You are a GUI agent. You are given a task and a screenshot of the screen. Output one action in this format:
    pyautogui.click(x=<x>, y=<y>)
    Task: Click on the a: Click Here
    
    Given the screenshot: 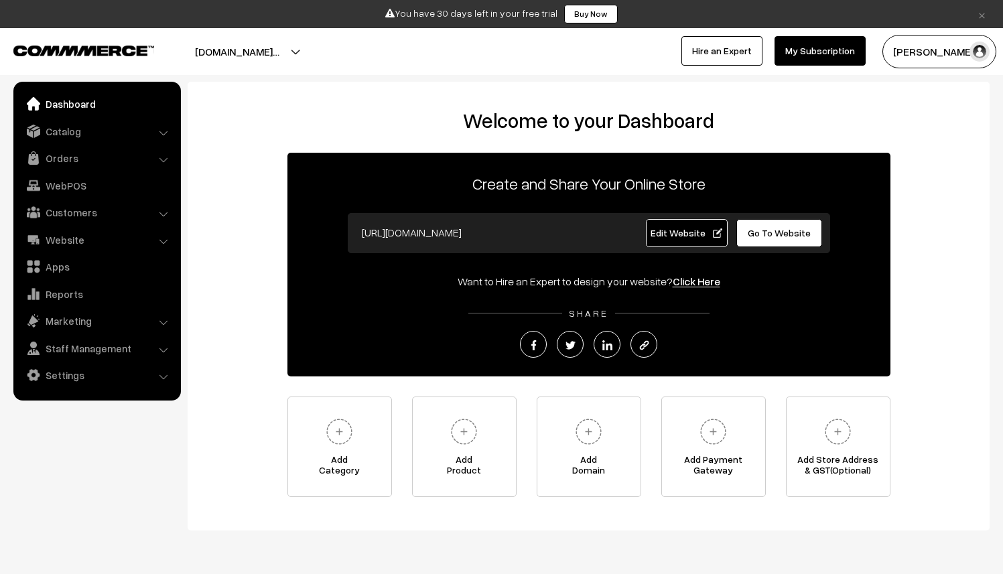 What is the action you would take?
    pyautogui.click(x=696, y=281)
    